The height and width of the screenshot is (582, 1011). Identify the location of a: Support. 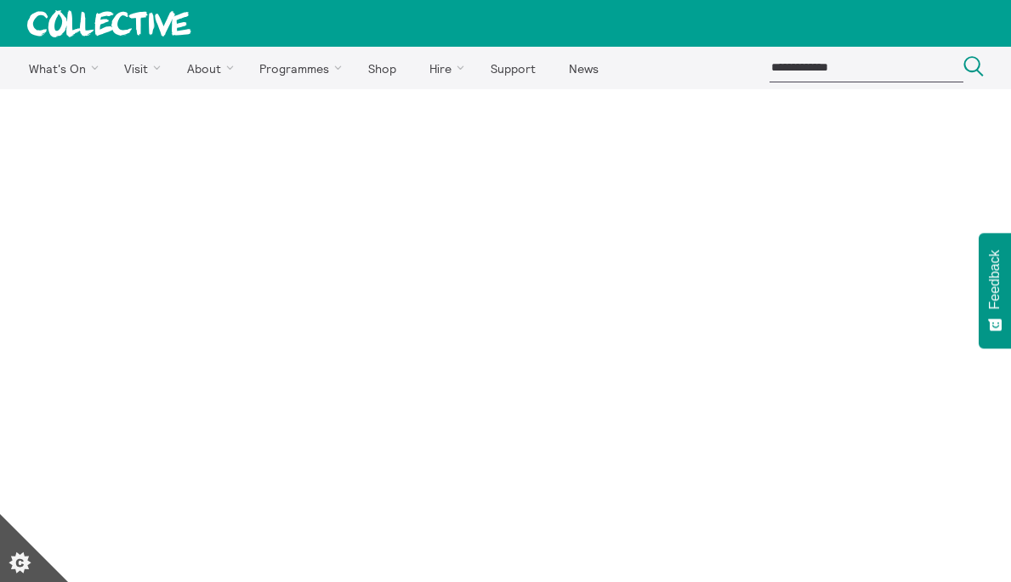
(513, 68).